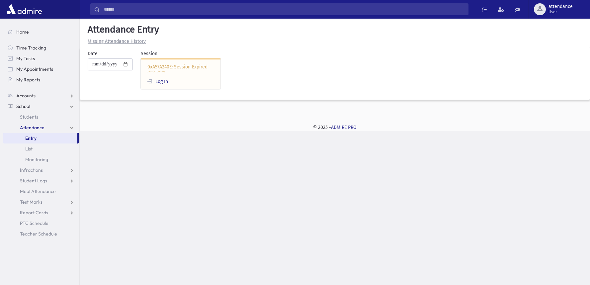 The image size is (590, 285). What do you see at coordinates (41, 191) in the screenshot?
I see `a: Meal Attendance` at bounding box center [41, 191].